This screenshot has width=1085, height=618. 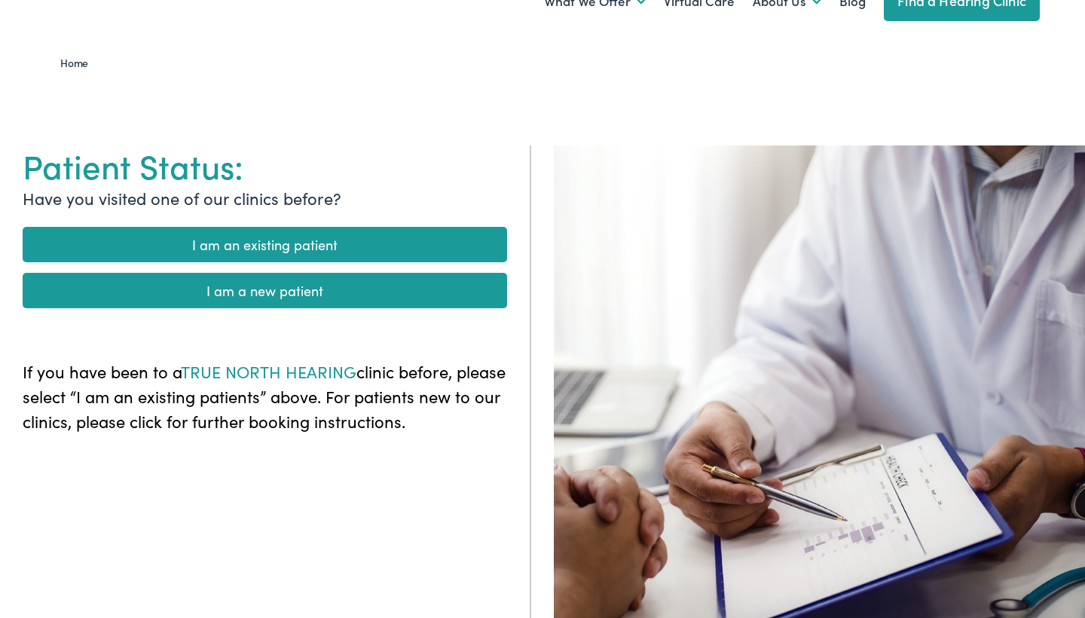 I want to click on span: TRUE NORTH HEARING, so click(x=268, y=371).